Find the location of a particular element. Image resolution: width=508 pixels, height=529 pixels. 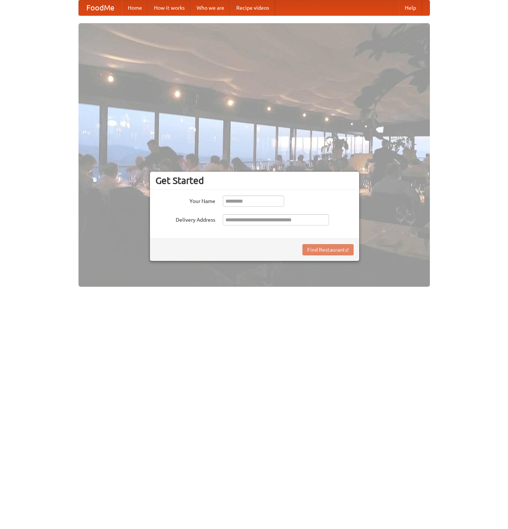

button: Find Restaurants! is located at coordinates (328, 250).